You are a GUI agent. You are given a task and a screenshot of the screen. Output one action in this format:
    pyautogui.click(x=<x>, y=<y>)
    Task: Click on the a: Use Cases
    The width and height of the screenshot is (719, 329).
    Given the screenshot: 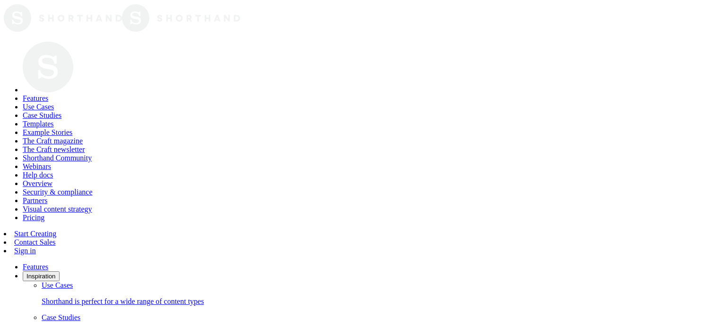 What is the action you would take?
    pyautogui.click(x=38, y=106)
    